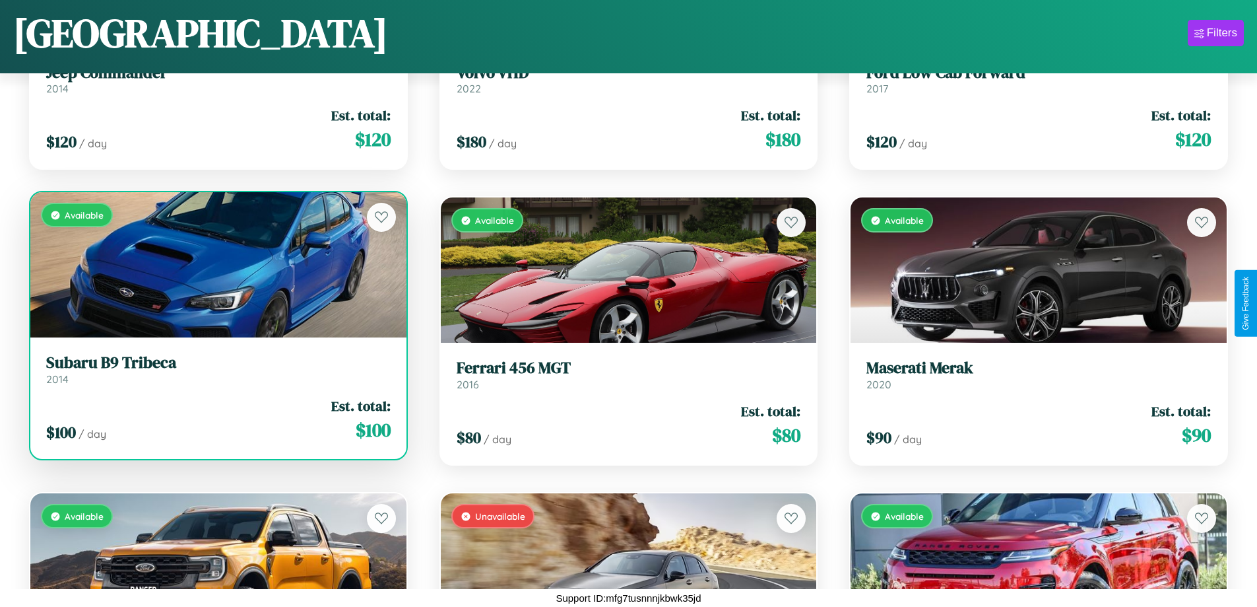 The height and width of the screenshot is (607, 1257). I want to click on button: Filters, so click(1216, 33).